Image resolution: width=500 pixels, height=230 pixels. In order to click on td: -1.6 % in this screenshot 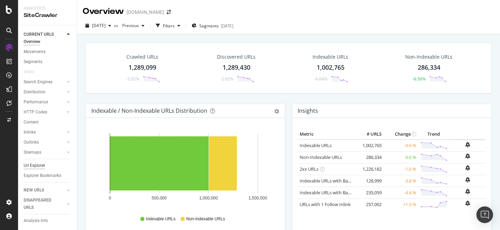, I will do `click(400, 169)`.